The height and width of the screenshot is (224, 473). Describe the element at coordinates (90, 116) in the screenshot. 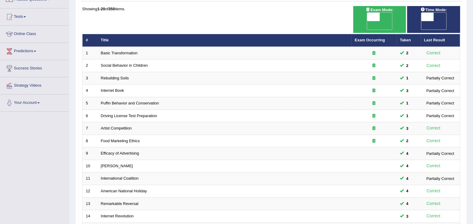

I see `td: 6` at that location.